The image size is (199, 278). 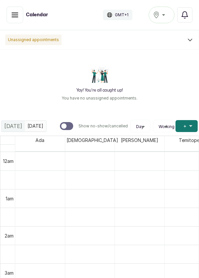 What do you see at coordinates (33, 40) in the screenshot?
I see `p: Unassigned appointments` at bounding box center [33, 40].